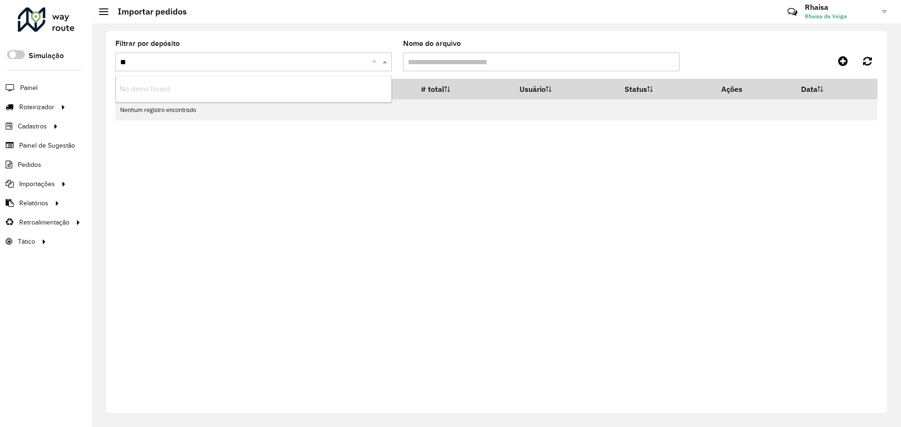 The height and width of the screenshot is (427, 901). I want to click on label: Filtrar por depósito, so click(147, 44).